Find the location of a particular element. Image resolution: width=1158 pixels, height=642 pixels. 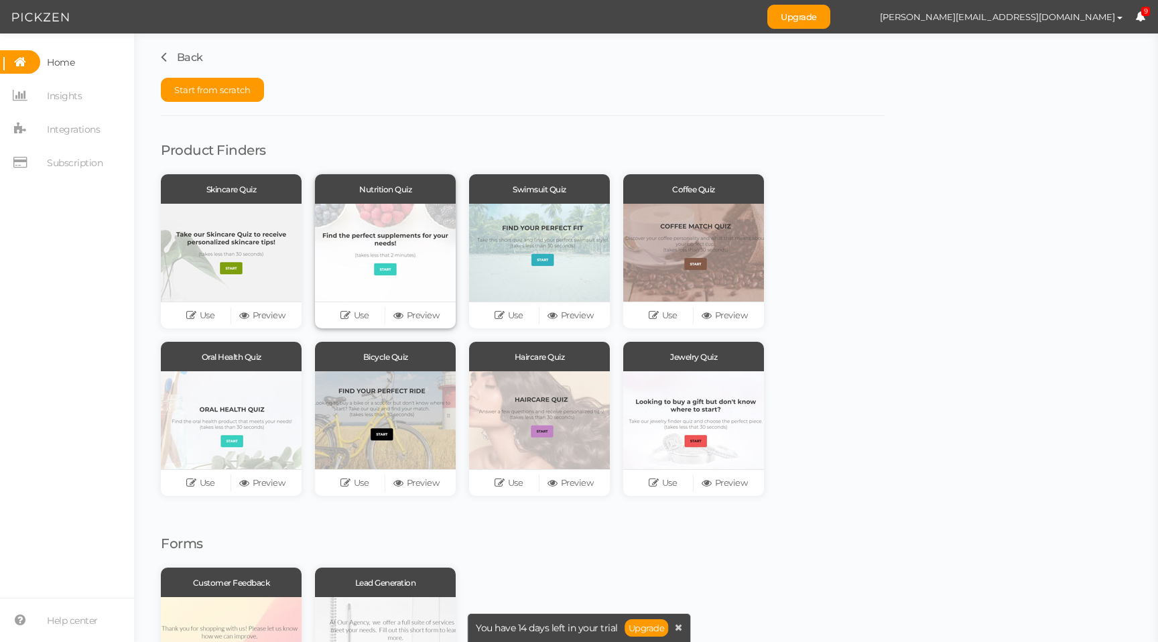

div: Customer Feedback is located at coordinates (231, 582).